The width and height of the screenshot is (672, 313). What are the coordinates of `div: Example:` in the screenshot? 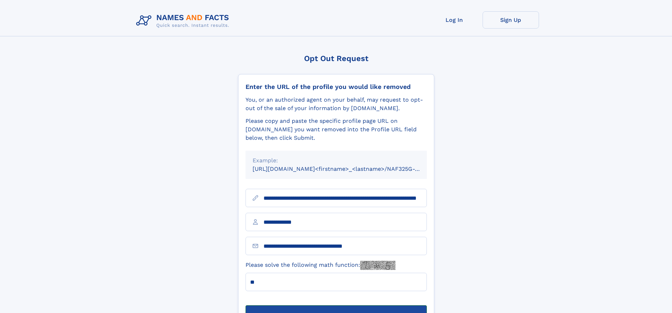 It's located at (336, 161).